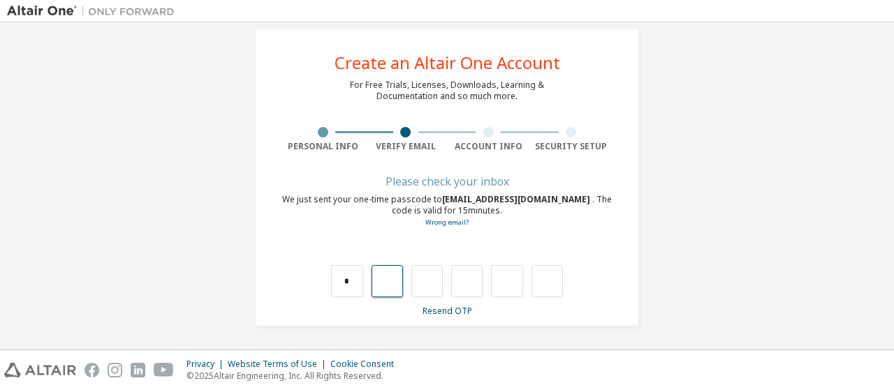 This screenshot has height=390, width=894. What do you see at coordinates (323, 147) in the screenshot?
I see `div: Personal Info` at bounding box center [323, 147].